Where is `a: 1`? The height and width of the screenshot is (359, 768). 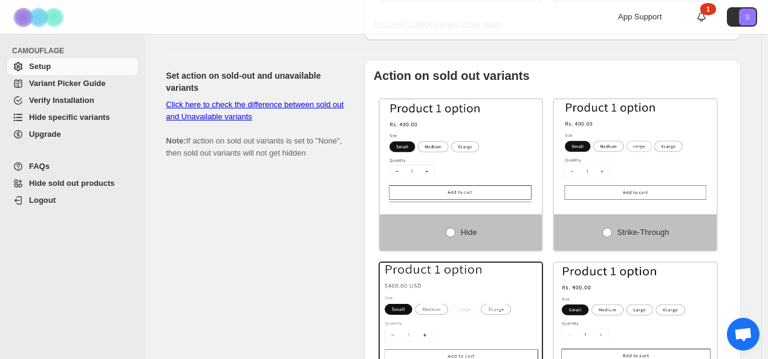 a: 1 is located at coordinates (702, 17).